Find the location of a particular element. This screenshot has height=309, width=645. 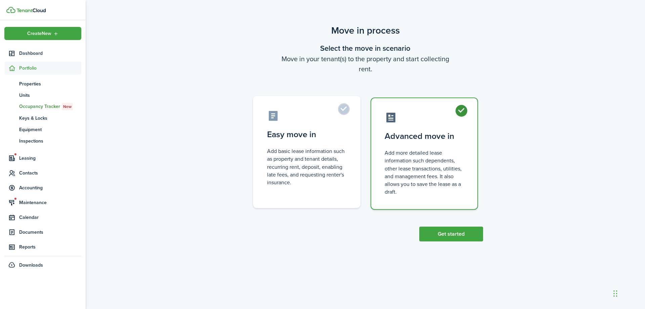

a: Units is located at coordinates (43, 95).